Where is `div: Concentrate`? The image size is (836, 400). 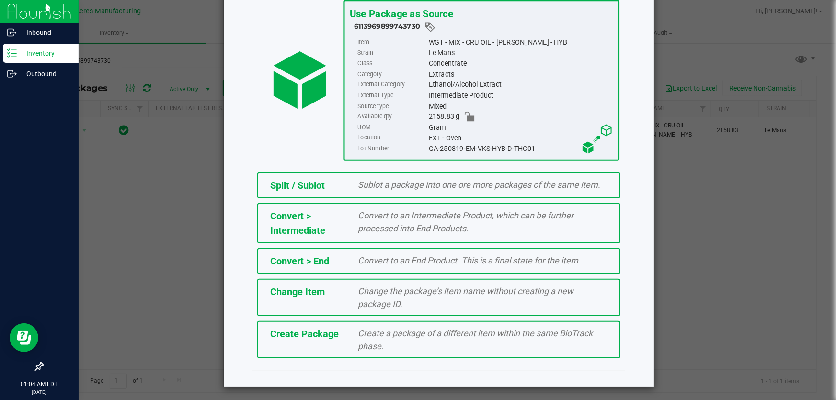
div: Concentrate is located at coordinates (521, 64).